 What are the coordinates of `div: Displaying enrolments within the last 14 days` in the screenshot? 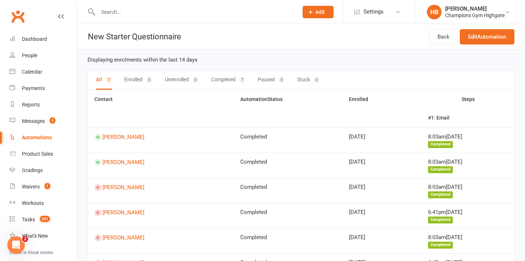 It's located at (301, 60).